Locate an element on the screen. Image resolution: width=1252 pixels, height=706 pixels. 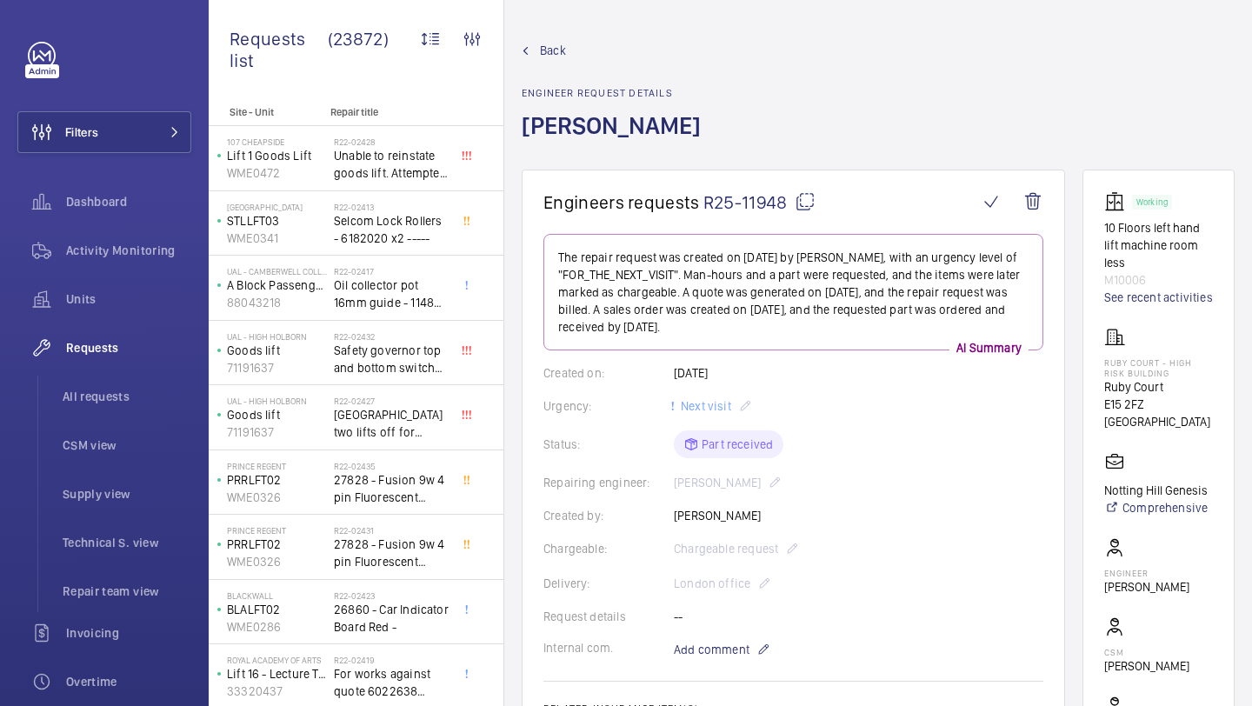
p: royal academy of arts is located at coordinates (277, 660).